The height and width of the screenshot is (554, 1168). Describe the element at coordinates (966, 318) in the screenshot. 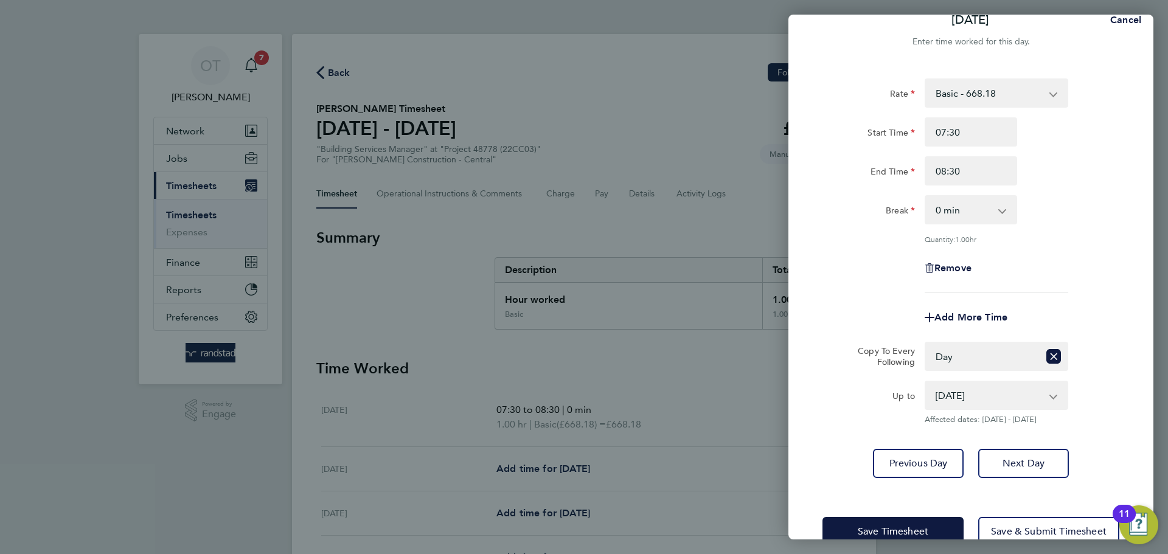

I see `button: Add More Time` at that location.